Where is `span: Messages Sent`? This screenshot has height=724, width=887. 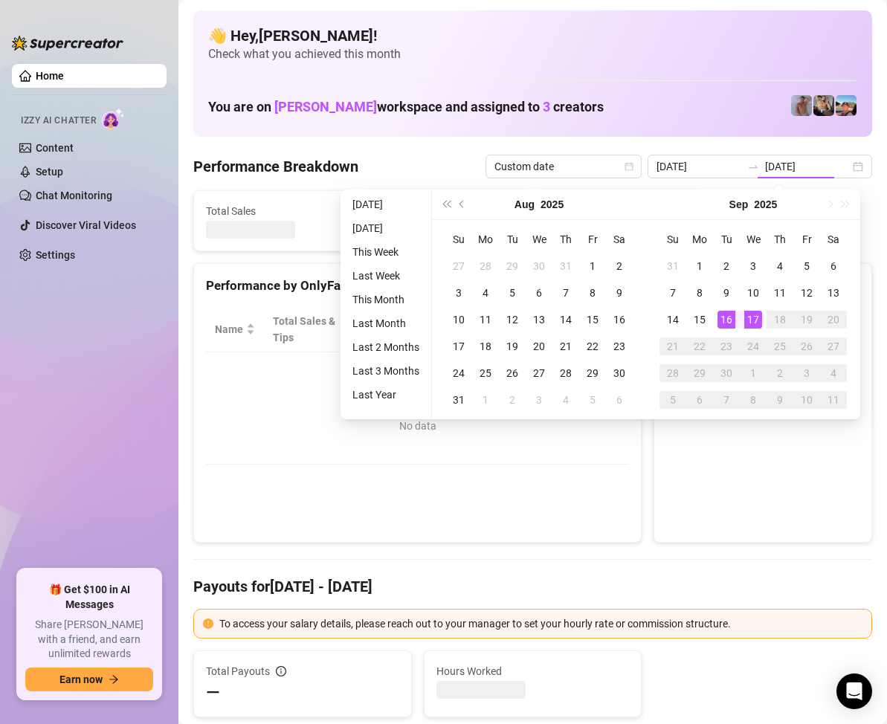 span: Messages Sent is located at coordinates (619, 211).